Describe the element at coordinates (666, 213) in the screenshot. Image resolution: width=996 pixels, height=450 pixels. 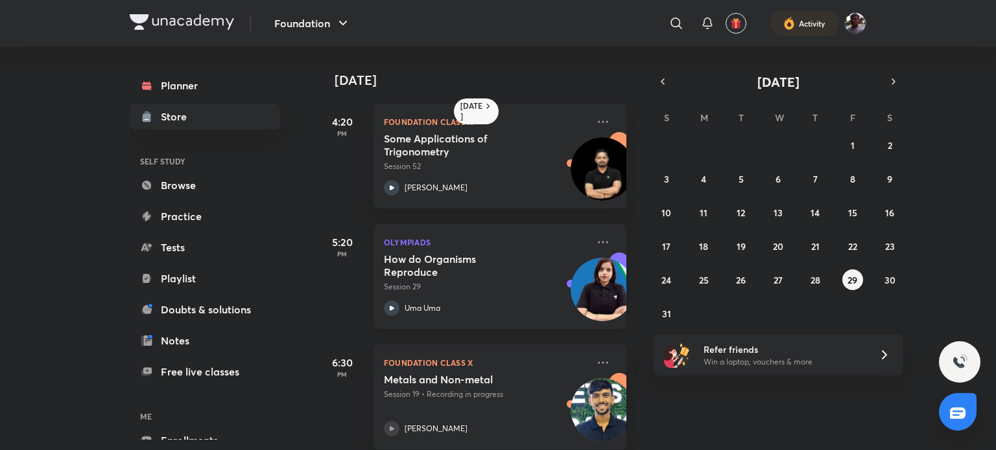
I see `abbr: August 10, 2025` at that location.